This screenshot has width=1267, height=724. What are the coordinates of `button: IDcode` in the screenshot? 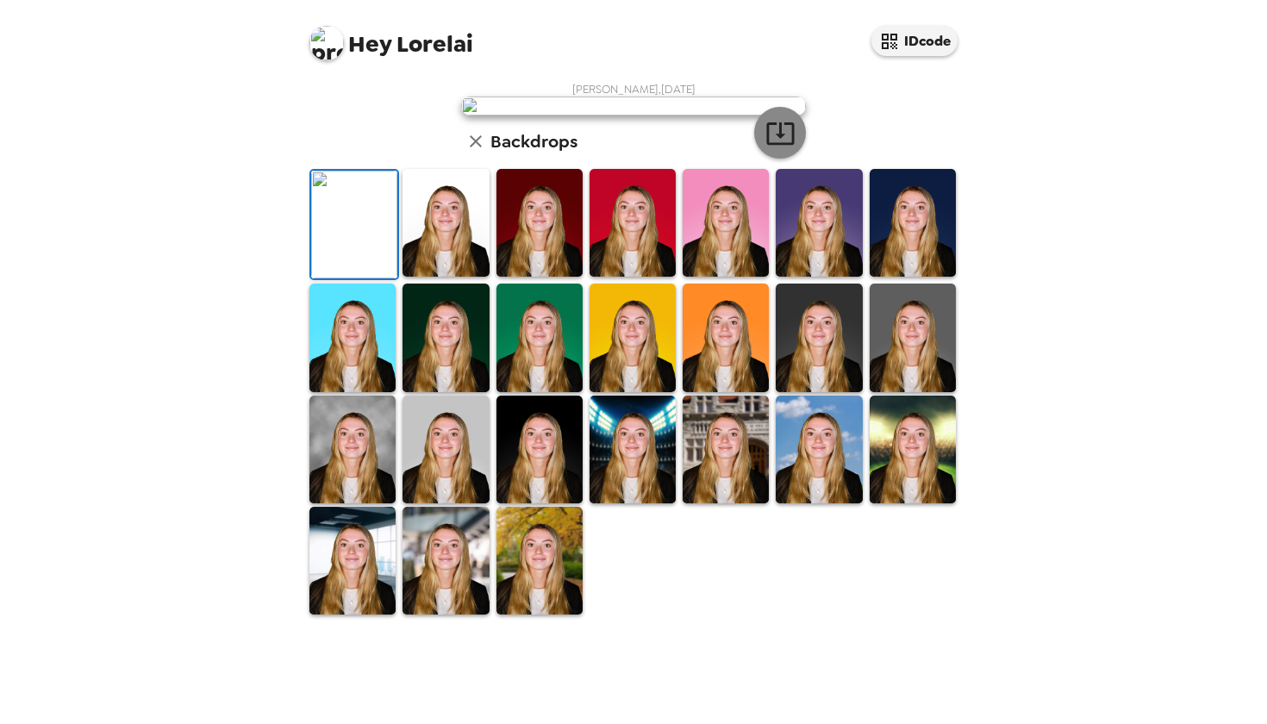 It's located at (914, 41).